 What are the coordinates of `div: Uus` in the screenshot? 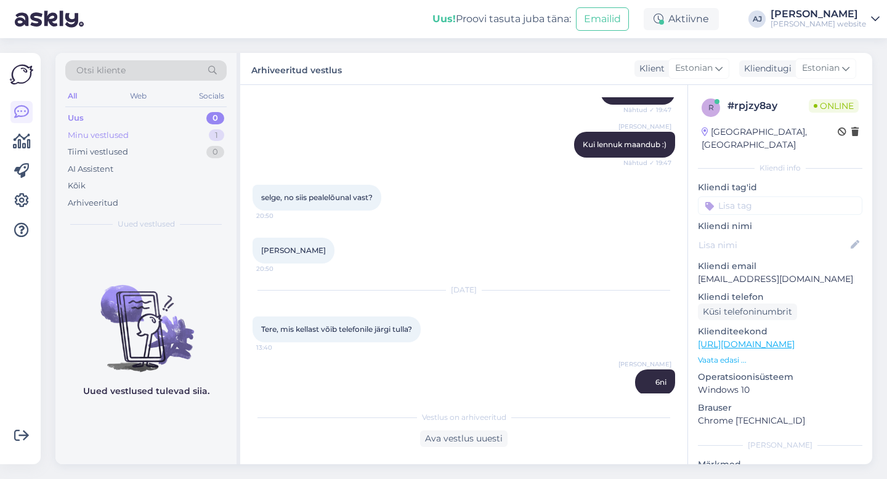 It's located at (76, 118).